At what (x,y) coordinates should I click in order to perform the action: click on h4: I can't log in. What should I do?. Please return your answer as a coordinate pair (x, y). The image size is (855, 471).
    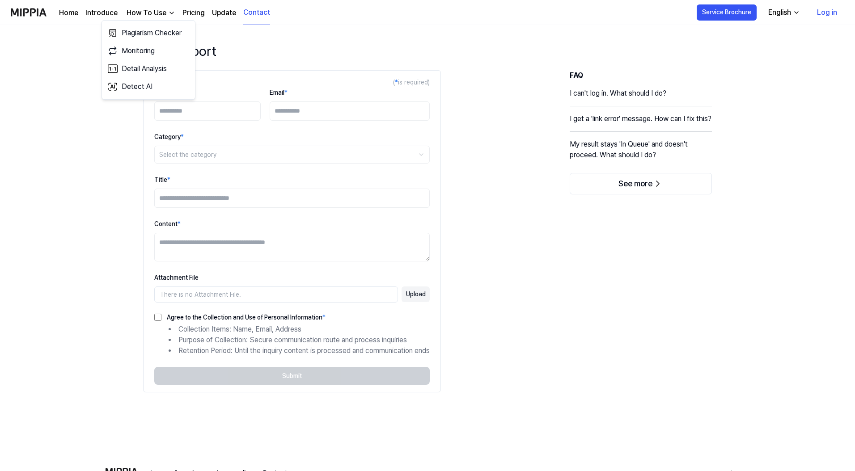
    Looking at the image, I should click on (641, 97).